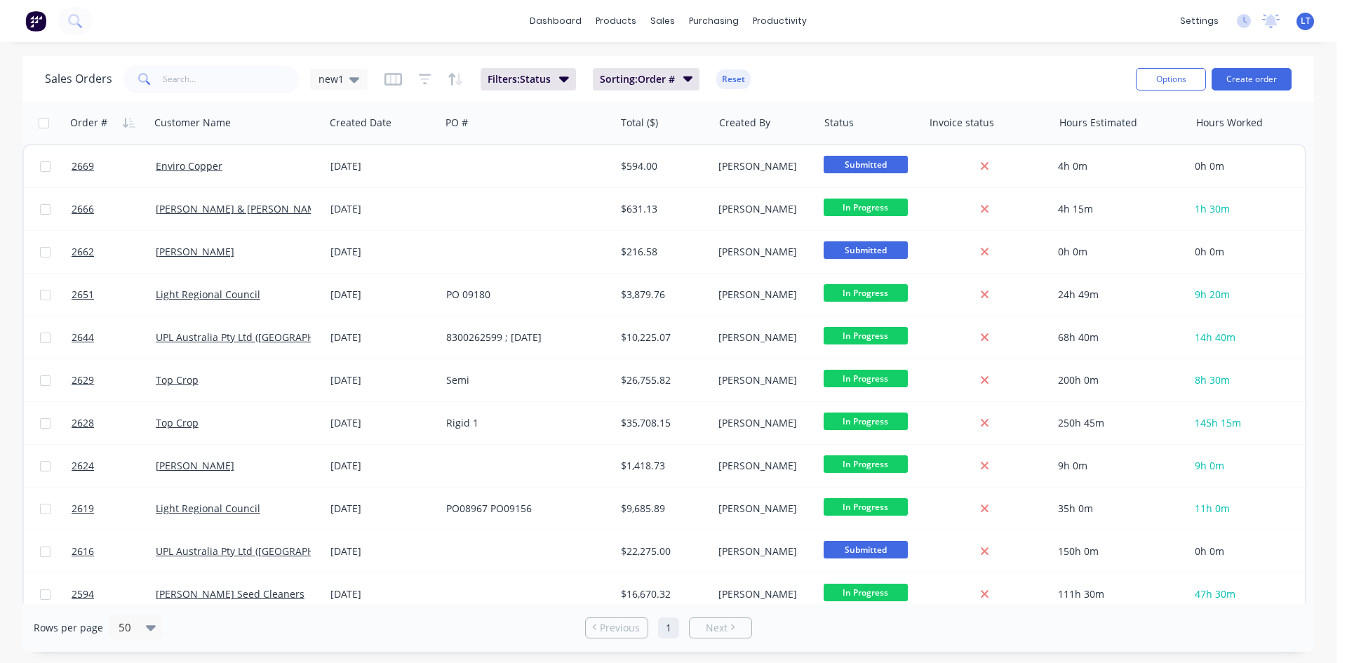 This screenshot has width=1347, height=663. I want to click on div: Total ($), so click(639, 123).